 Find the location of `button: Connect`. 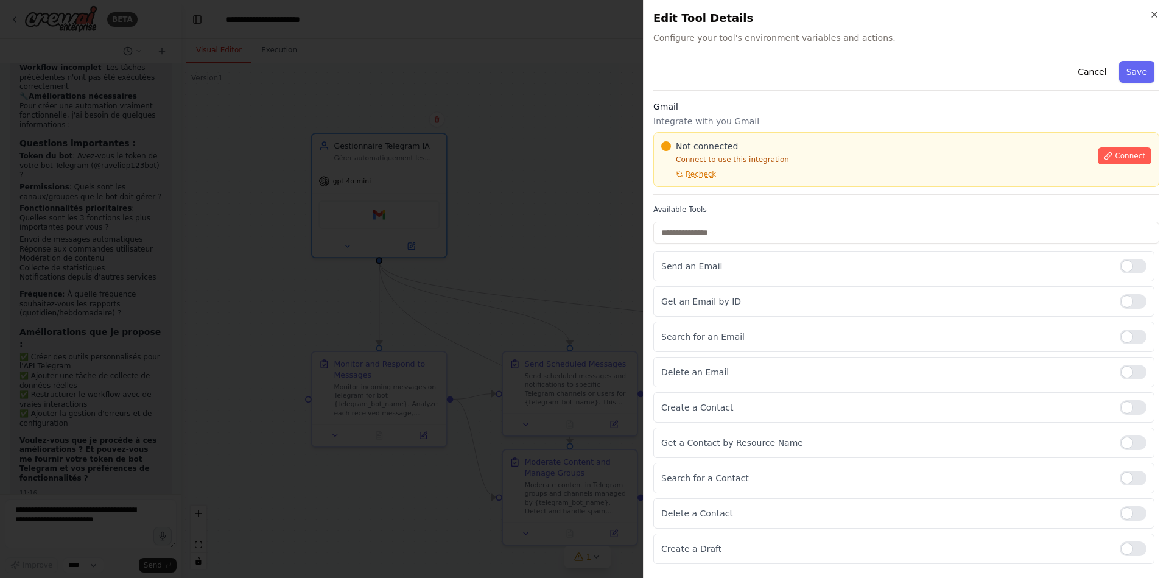

button: Connect is located at coordinates (1125, 156).